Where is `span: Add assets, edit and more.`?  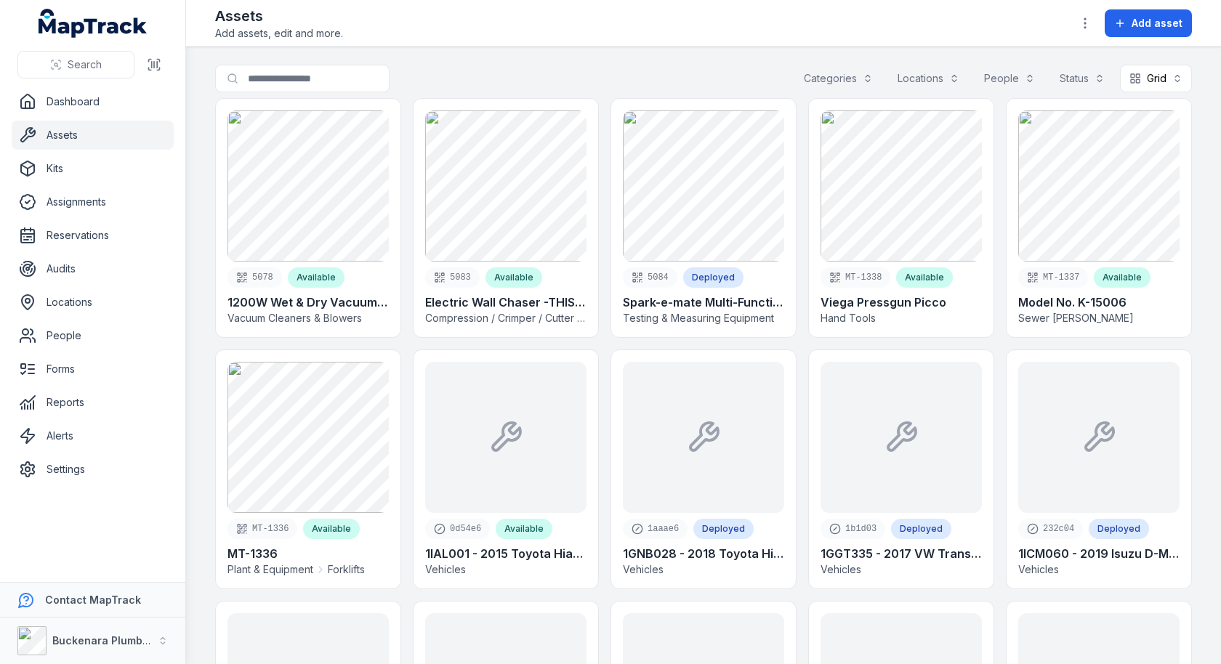 span: Add assets, edit and more. is located at coordinates (279, 33).